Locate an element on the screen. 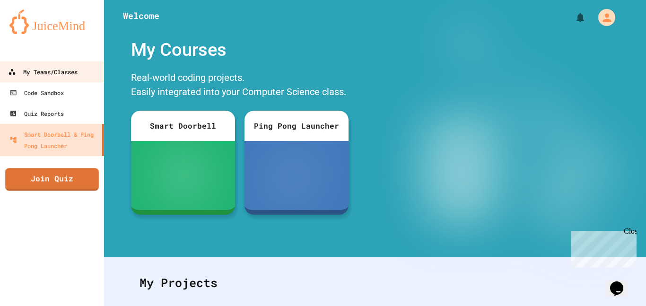 The image size is (646, 306). a: Join Quiz is located at coordinates (52, 179).